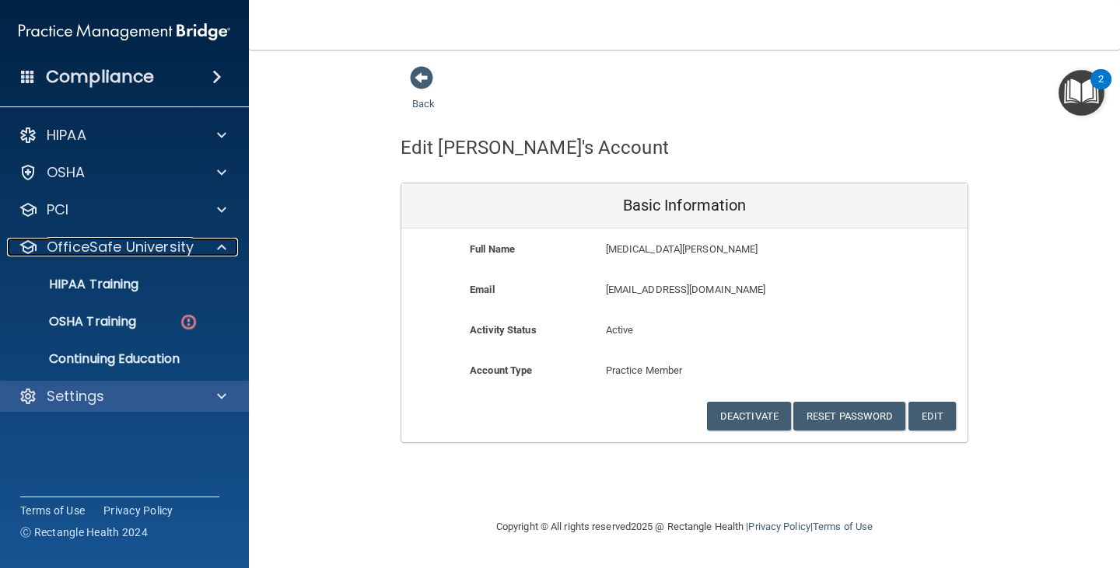 This screenshot has width=1120, height=568. Describe the element at coordinates (66, 173) in the screenshot. I see `p: OSHA` at that location.